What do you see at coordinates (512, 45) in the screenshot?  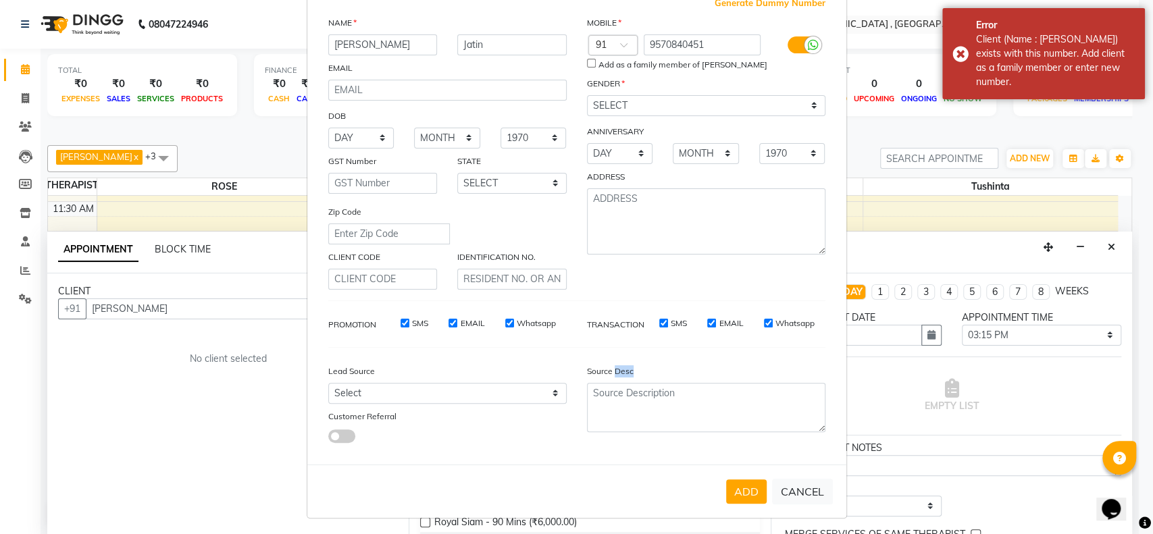 I see `input: LAST NAME` at bounding box center [512, 45].